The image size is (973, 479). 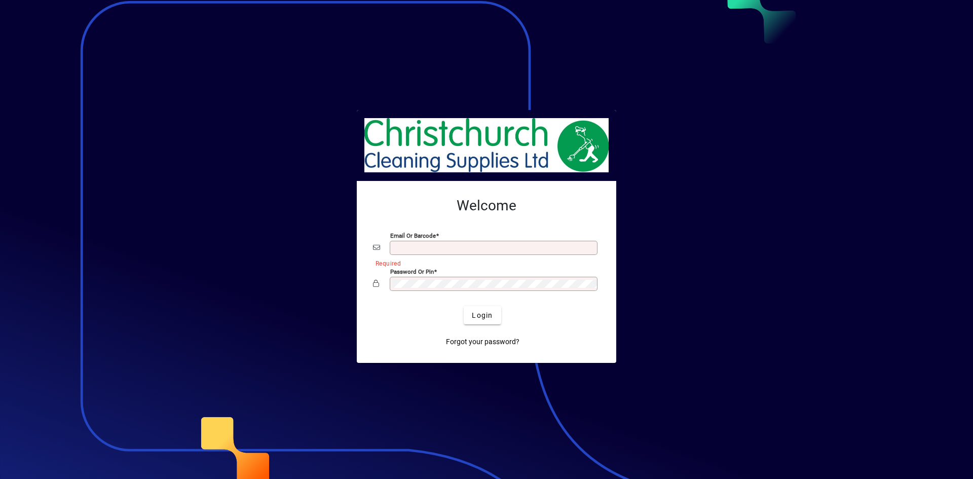 What do you see at coordinates (483, 342) in the screenshot?
I see `a: Forgot your password?` at bounding box center [483, 342].